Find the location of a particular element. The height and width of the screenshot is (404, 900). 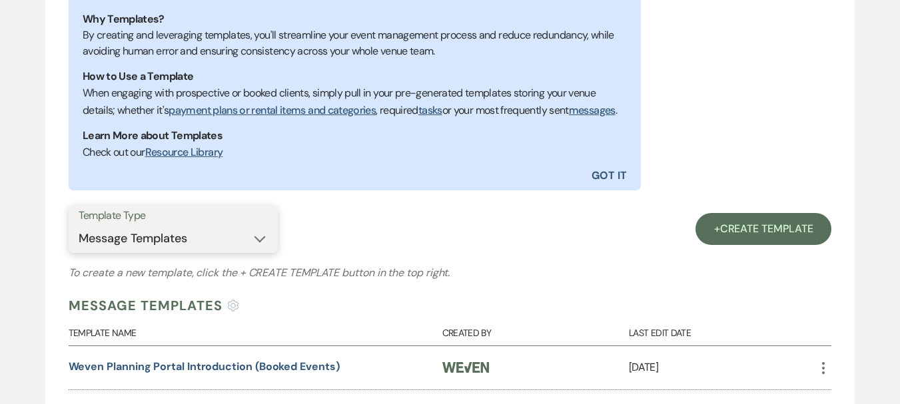

span: + Create Template is located at coordinates (290, 272).